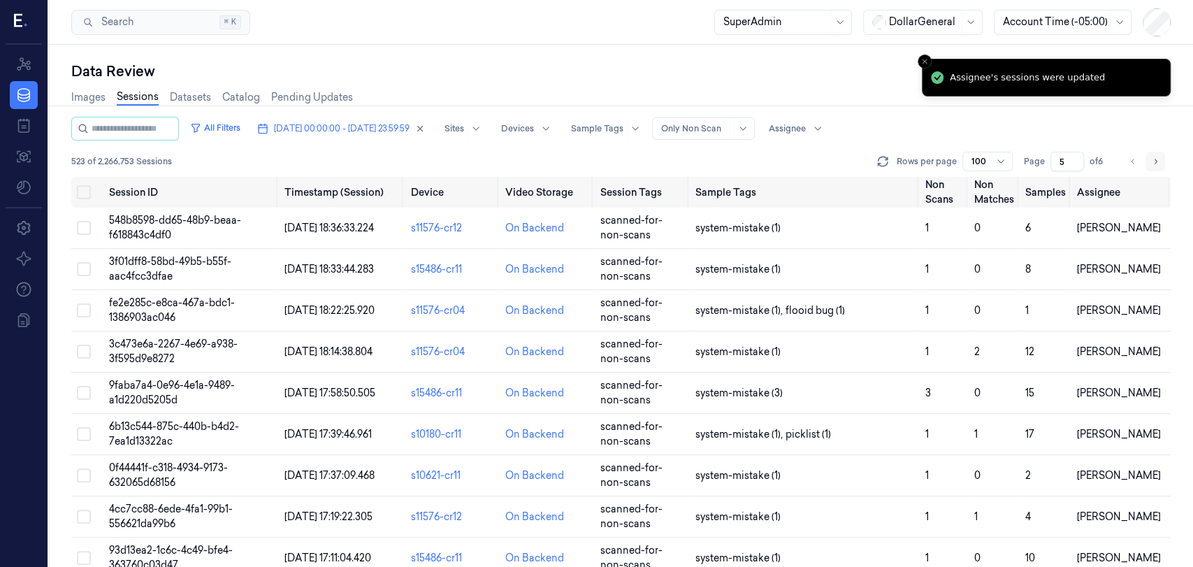  What do you see at coordinates (621, 71) in the screenshot?
I see `div: Data Review` at bounding box center [621, 71].